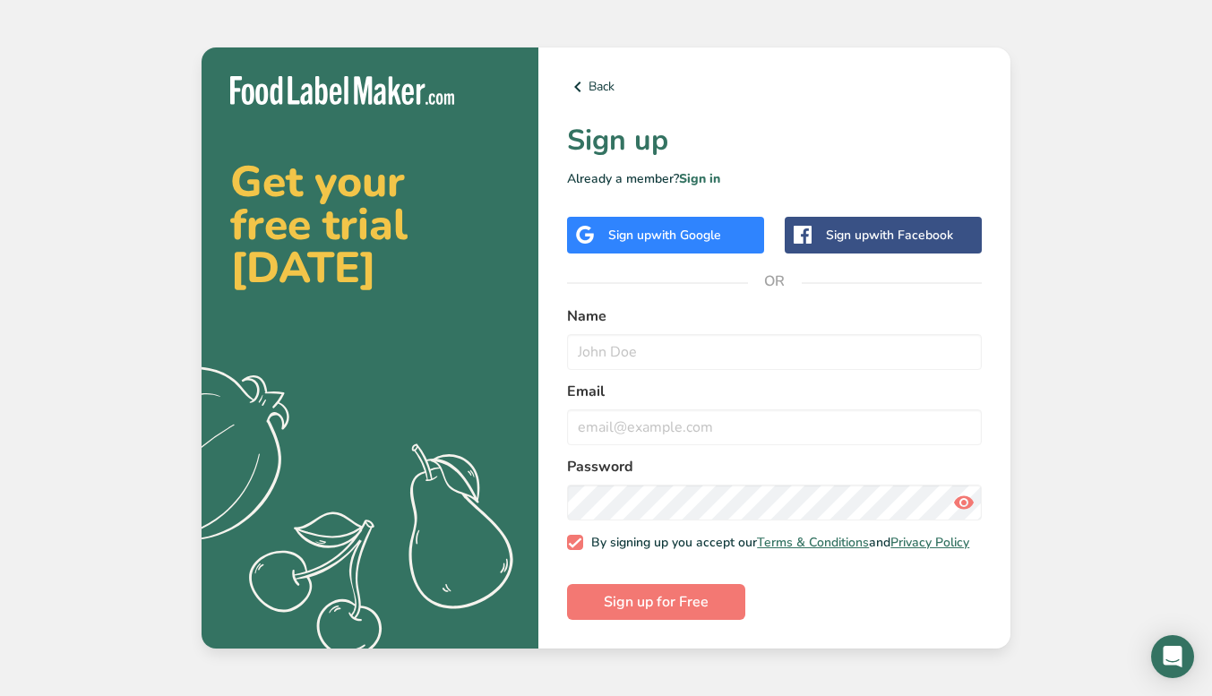 The image size is (1212, 696). I want to click on input: email@example.com, so click(774, 427).